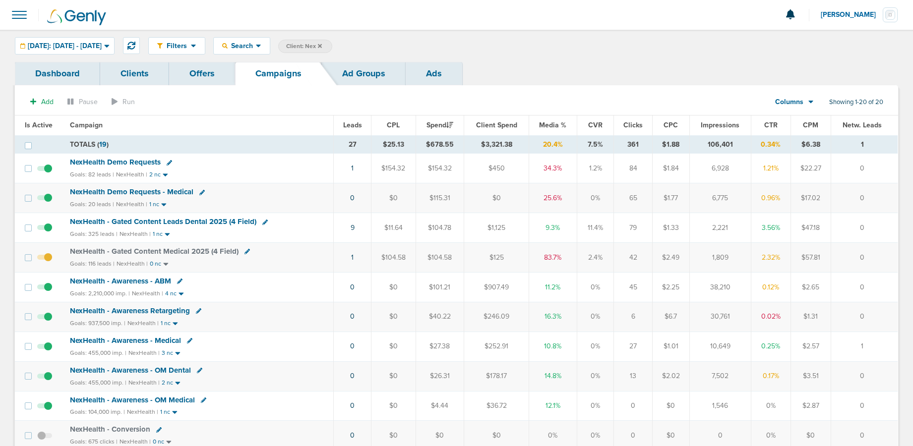 This screenshot has height=446, width=913. Describe the element at coordinates (595, 258) in the screenshot. I see `td: 2.4%` at that location.